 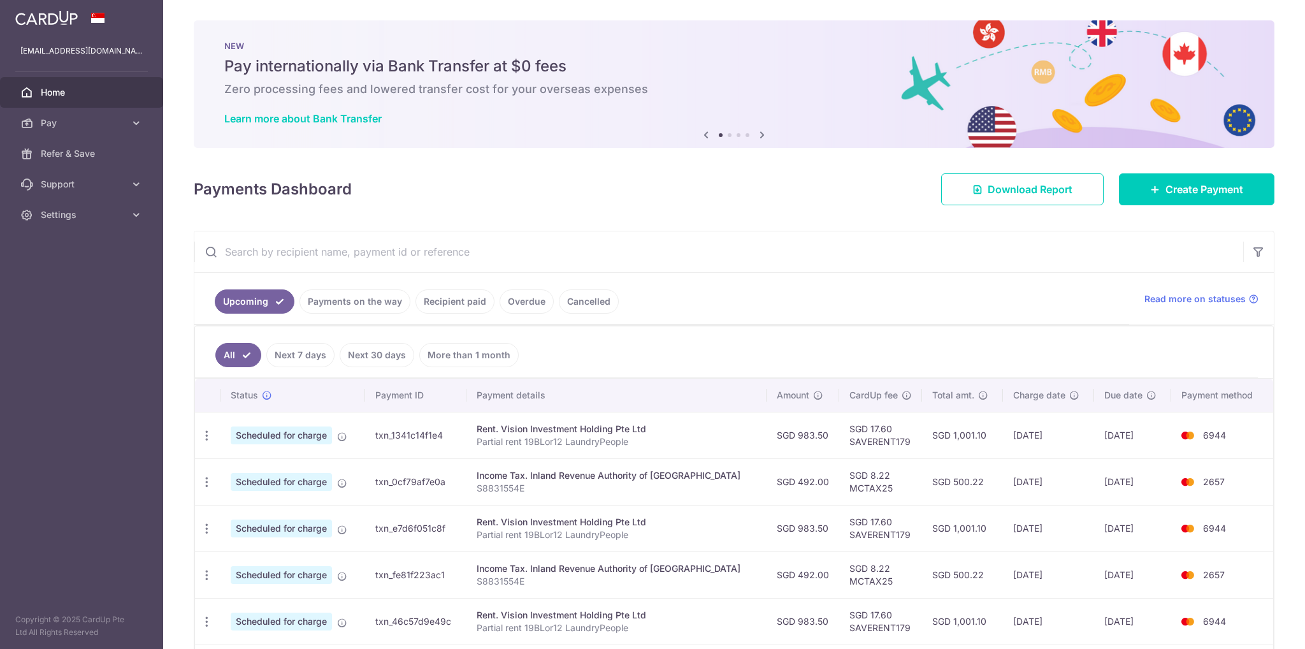 I want to click on a: Overdue, so click(x=526, y=301).